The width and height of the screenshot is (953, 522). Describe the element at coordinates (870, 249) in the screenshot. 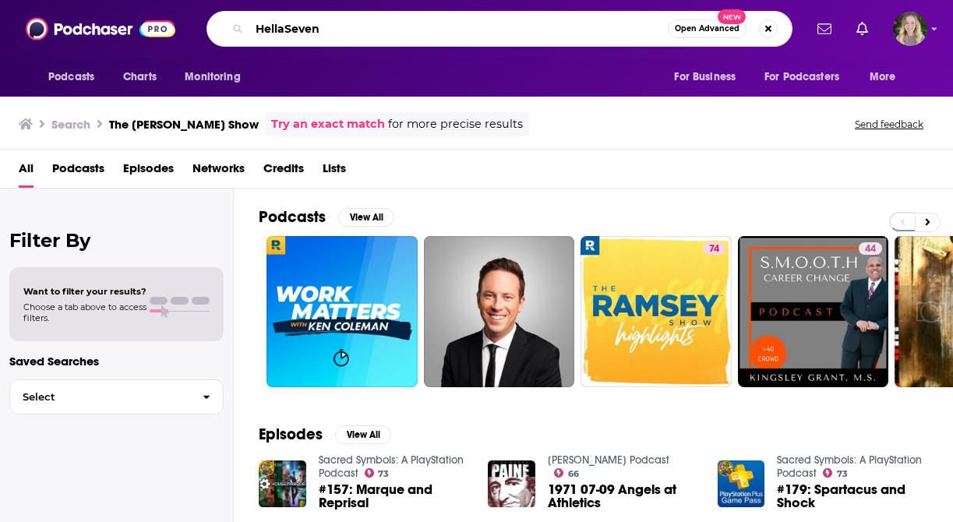

I see `span: 44` at that location.